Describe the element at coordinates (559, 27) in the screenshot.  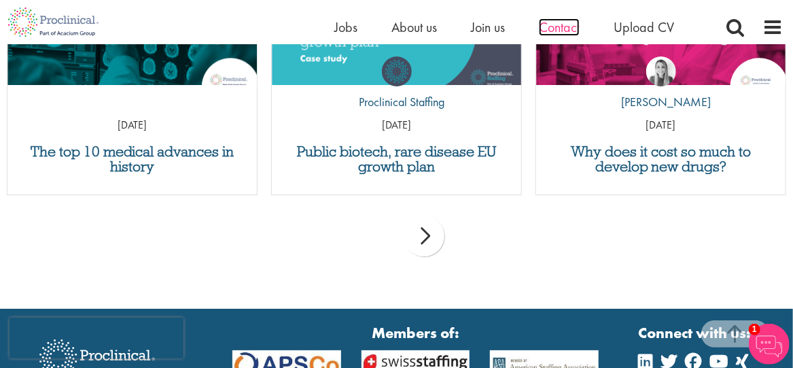
I see `span: Contact` at that location.